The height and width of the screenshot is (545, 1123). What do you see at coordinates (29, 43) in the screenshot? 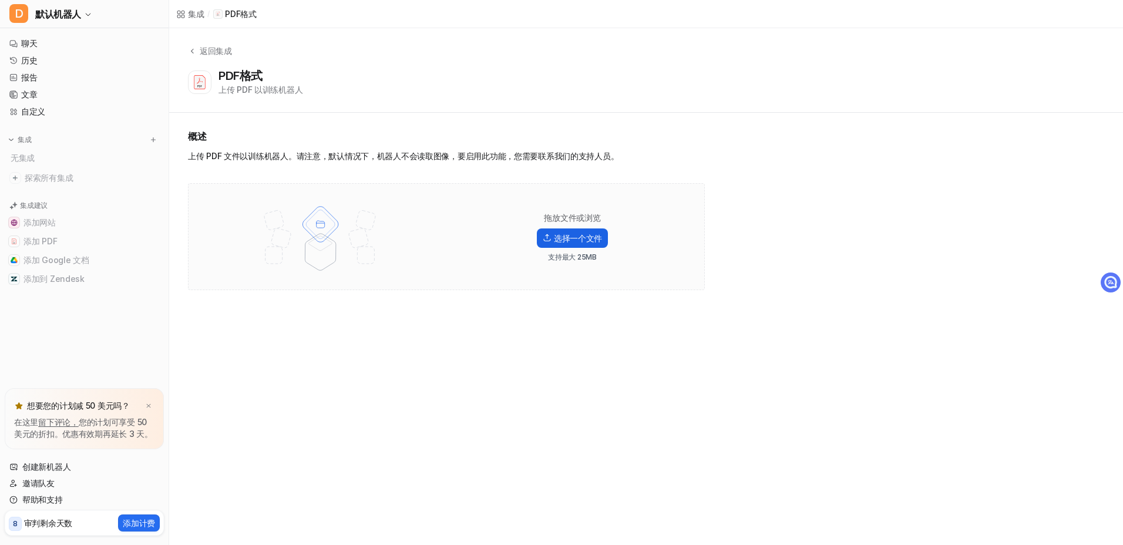
I see `font: 聊天` at bounding box center [29, 43].